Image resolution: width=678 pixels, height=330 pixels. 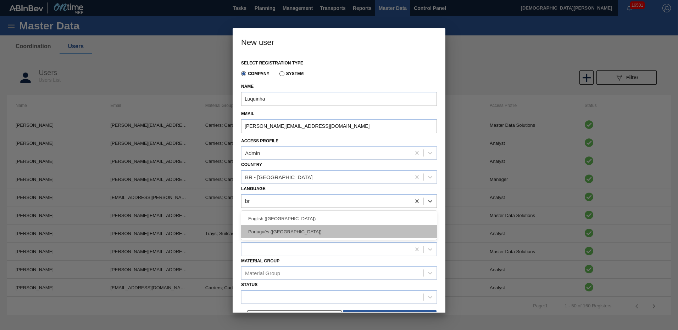 What do you see at coordinates (253, 189) in the screenshot?
I see `label: Language` at bounding box center [253, 189].